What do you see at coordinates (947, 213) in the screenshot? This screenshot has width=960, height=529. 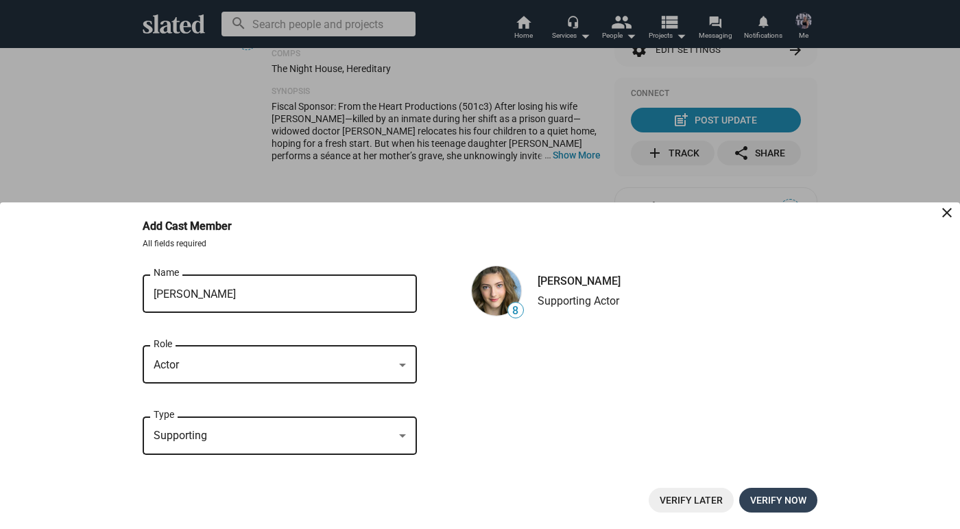 I see `mat-icon: close` at bounding box center [947, 213].